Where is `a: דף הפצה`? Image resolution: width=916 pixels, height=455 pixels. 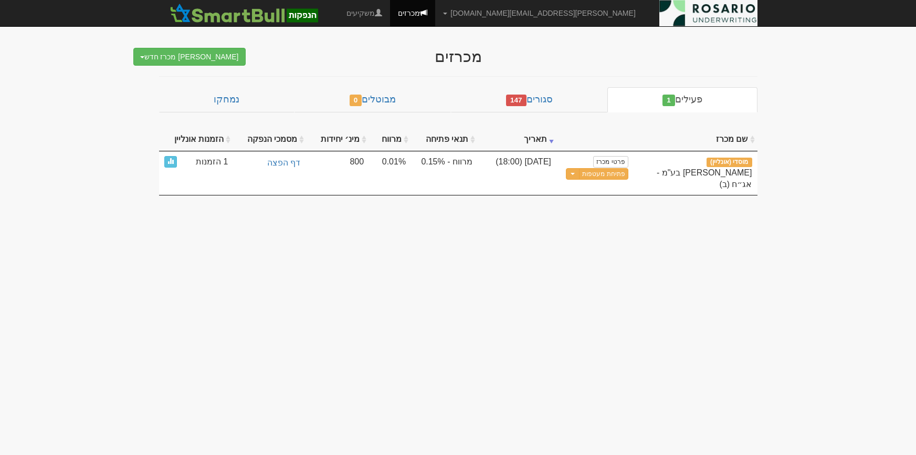 a: דף הפצה is located at coordinates (270, 163).